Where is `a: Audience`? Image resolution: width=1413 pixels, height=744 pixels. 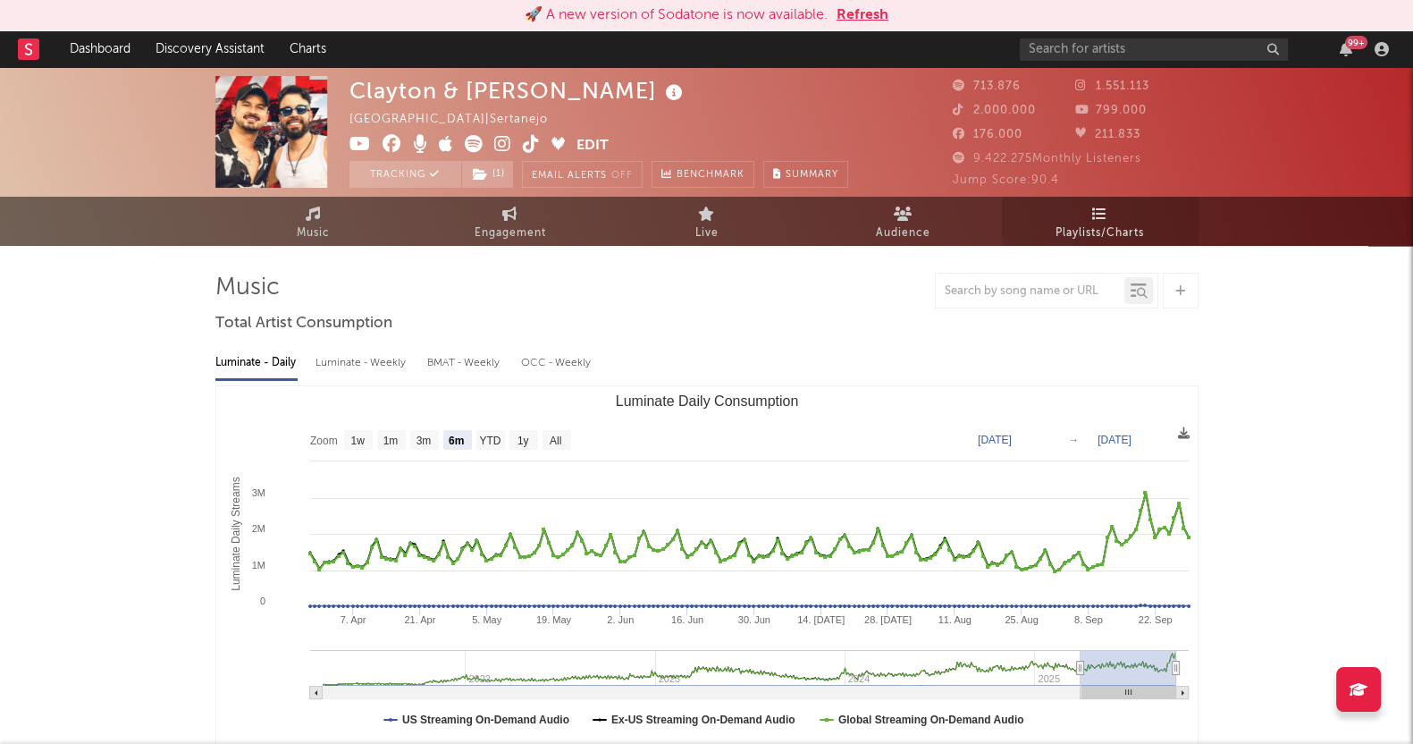 a: Audience is located at coordinates (904, 221).